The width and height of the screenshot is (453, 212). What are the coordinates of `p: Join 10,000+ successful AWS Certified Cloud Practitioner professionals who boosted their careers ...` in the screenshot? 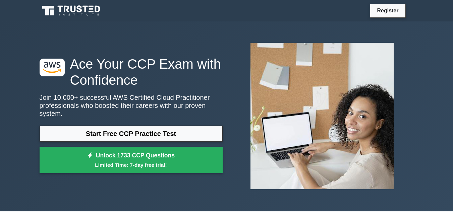 It's located at (131, 106).